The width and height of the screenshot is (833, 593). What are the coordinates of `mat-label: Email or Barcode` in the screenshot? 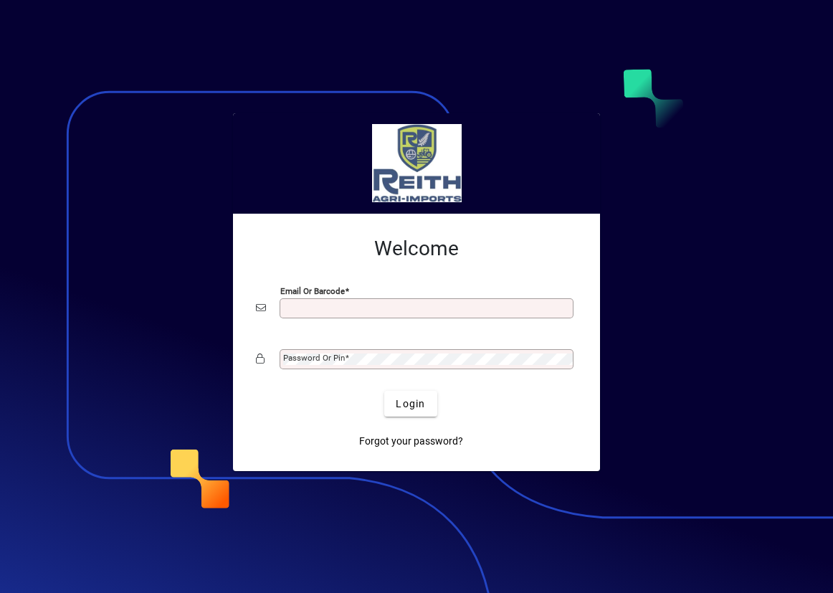 It's located at (313, 291).